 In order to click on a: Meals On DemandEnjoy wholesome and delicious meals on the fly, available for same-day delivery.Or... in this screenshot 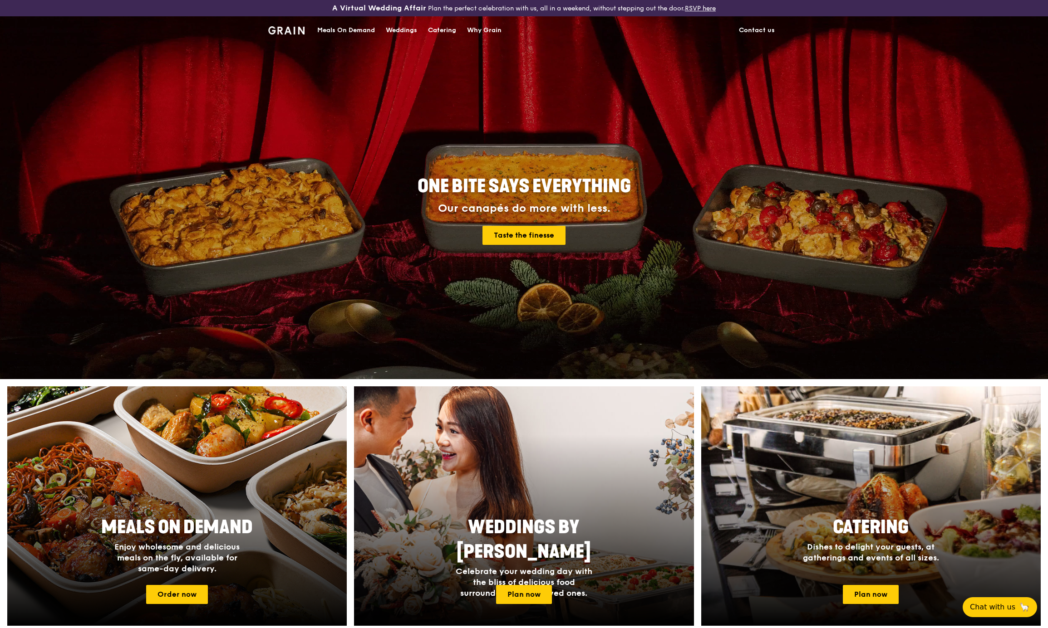, I will do `click(177, 506)`.